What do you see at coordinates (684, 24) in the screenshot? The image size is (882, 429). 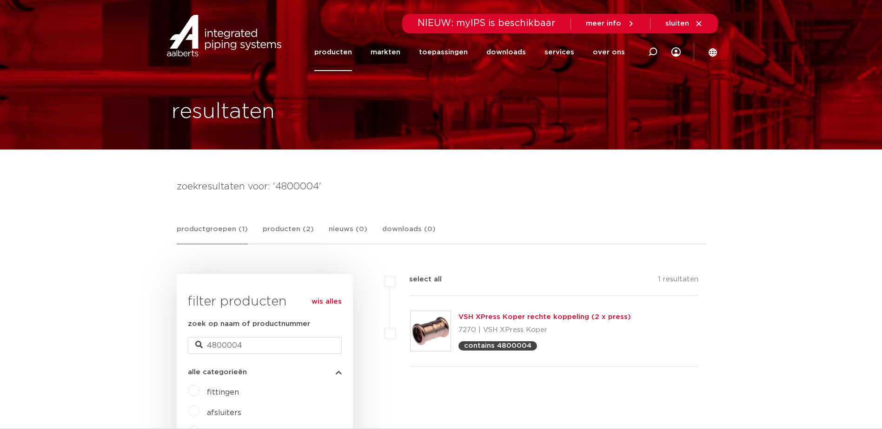 I see `a: sluiten` at bounding box center [684, 24].